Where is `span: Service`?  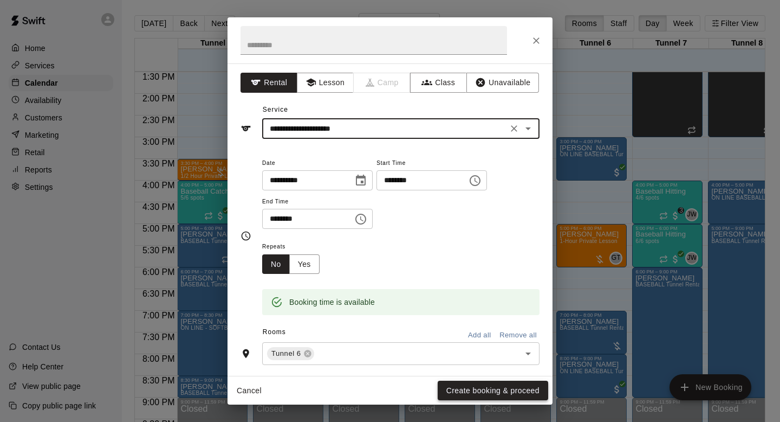 span: Service is located at coordinates (275, 109).